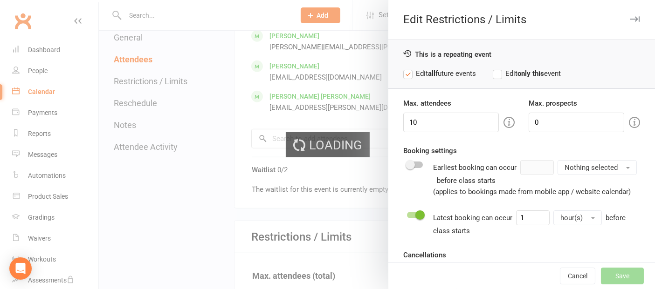  What do you see at coordinates (536, 224) in the screenshot?
I see `div: Latest booking can occur` at bounding box center [536, 224].